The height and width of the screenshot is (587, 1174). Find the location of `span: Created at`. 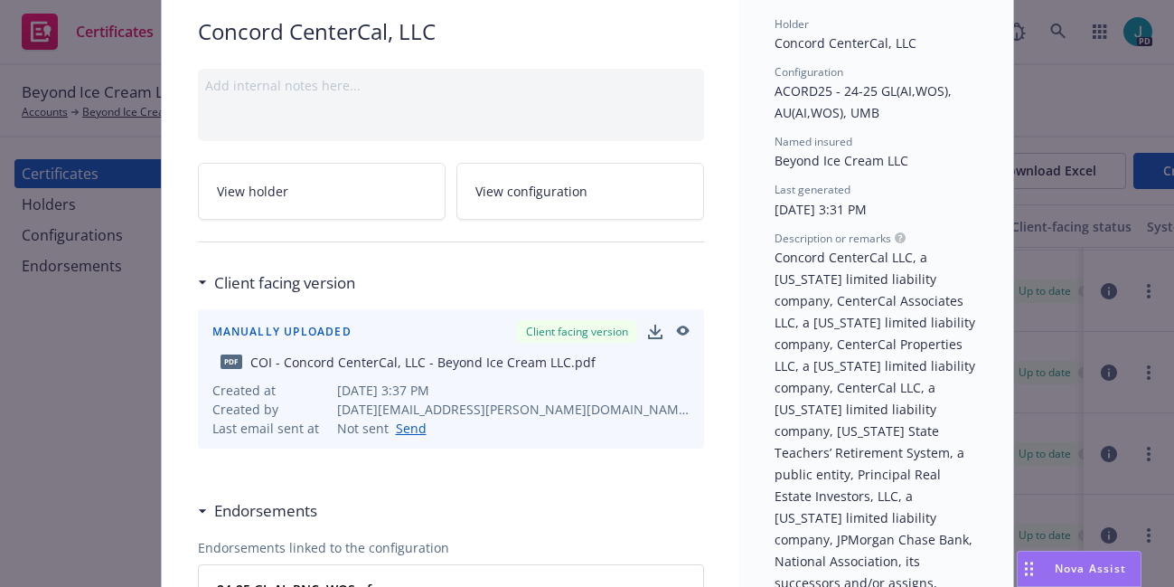

span: Created at is located at coordinates (271, 390).